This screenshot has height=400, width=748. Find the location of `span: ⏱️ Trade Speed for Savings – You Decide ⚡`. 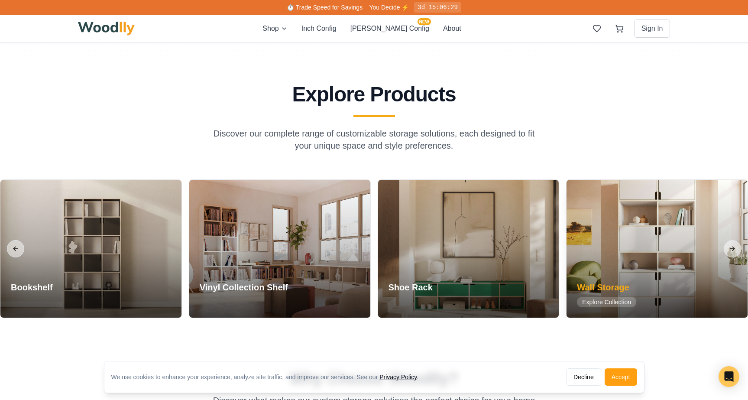

span: ⏱️ Trade Speed for Savings – You Decide ⚡ is located at coordinates (348, 7).